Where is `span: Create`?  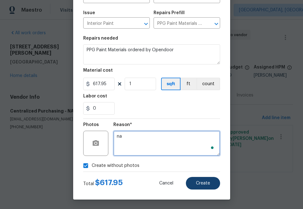
span: Create is located at coordinates (203, 183).